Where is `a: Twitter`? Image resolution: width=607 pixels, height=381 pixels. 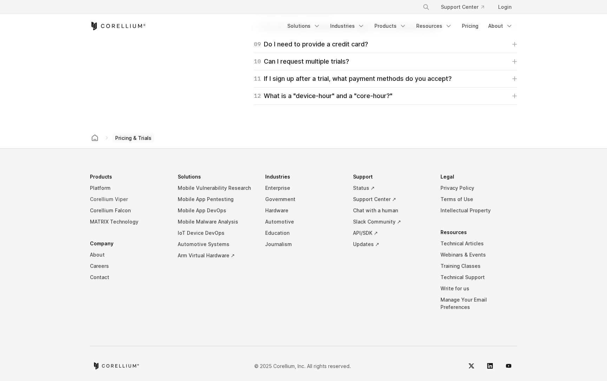
a: Twitter is located at coordinates (471, 366).